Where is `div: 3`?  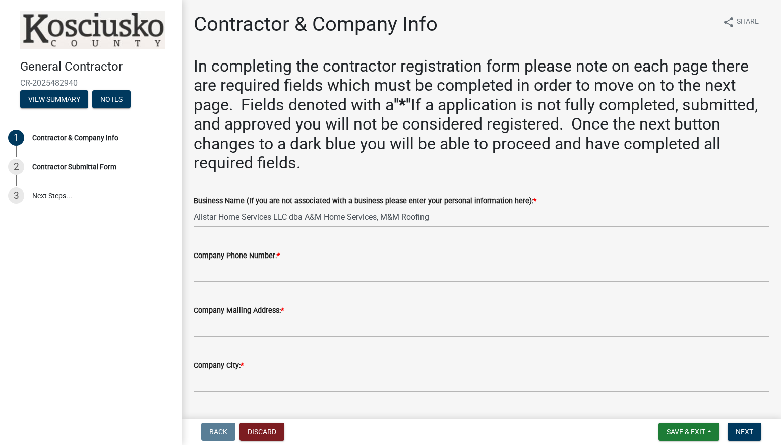 div: 3 is located at coordinates (16, 196).